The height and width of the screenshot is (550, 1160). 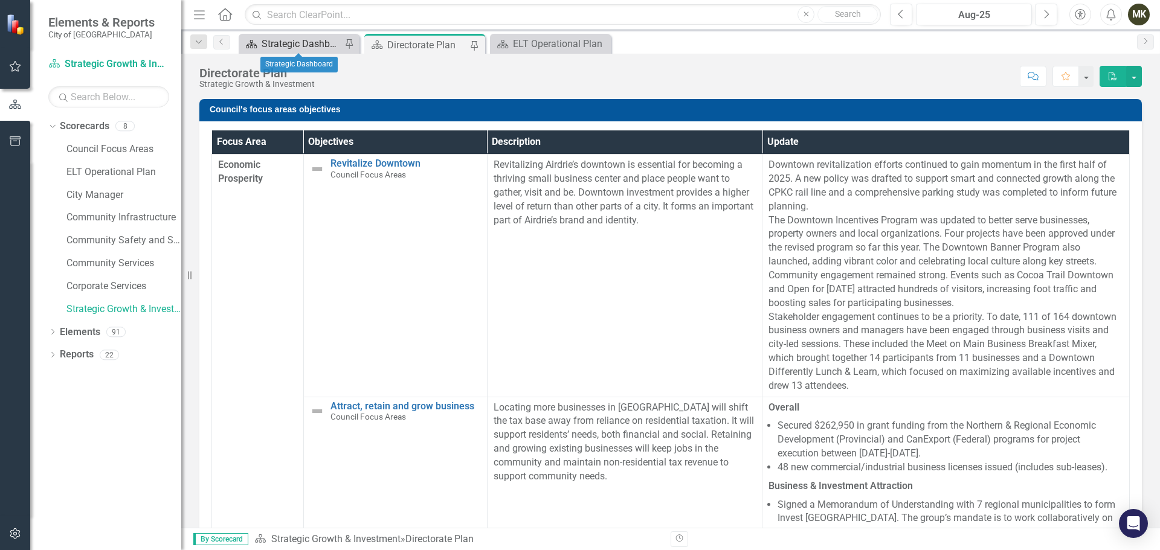 What do you see at coordinates (124, 263) in the screenshot?
I see `a: Community Services` at bounding box center [124, 263].